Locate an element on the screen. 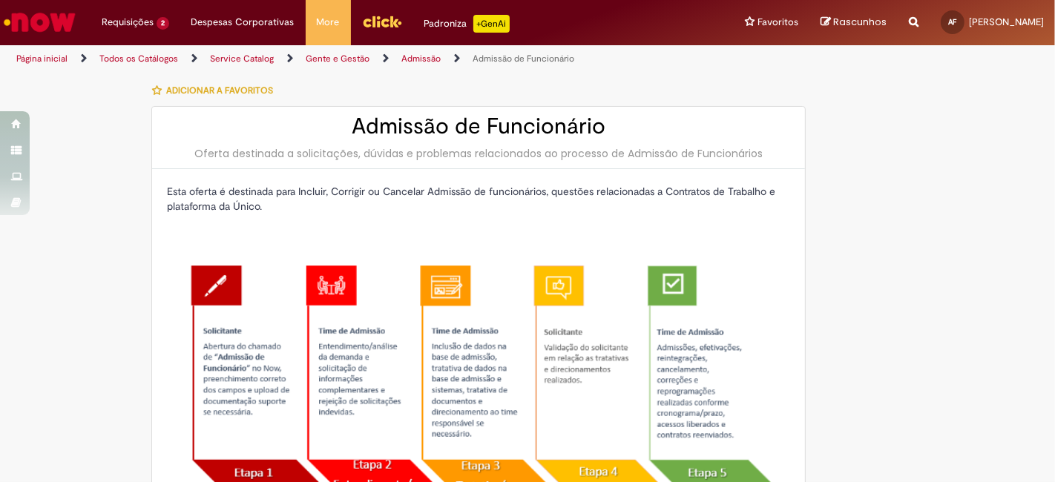 This screenshot has height=482, width=1055. a: Todos os Catálogos is located at coordinates (139, 59).